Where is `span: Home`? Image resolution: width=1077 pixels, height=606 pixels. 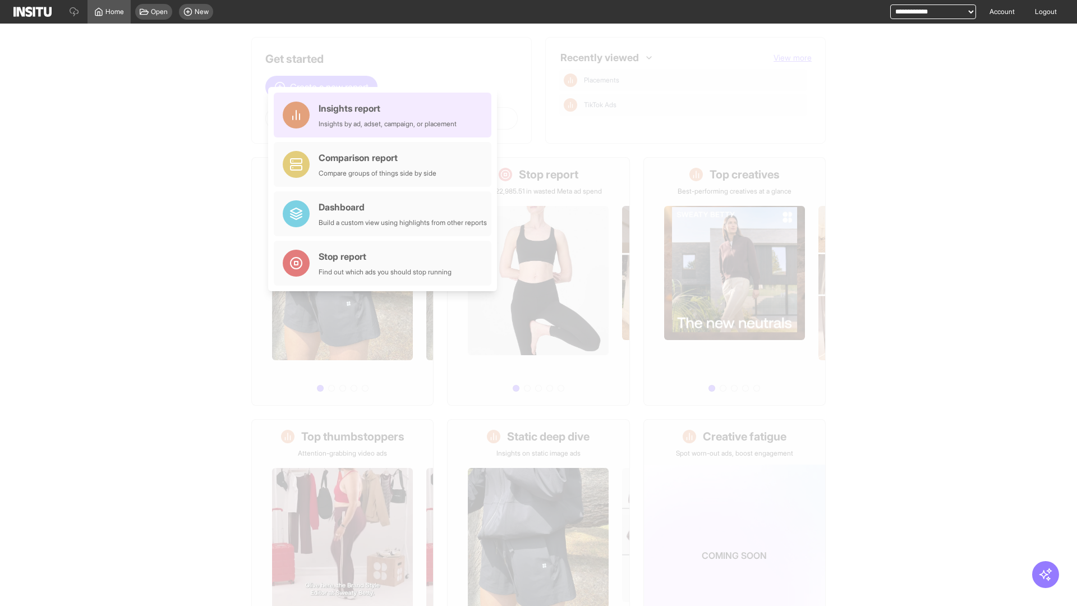
span: Home is located at coordinates (114, 12).